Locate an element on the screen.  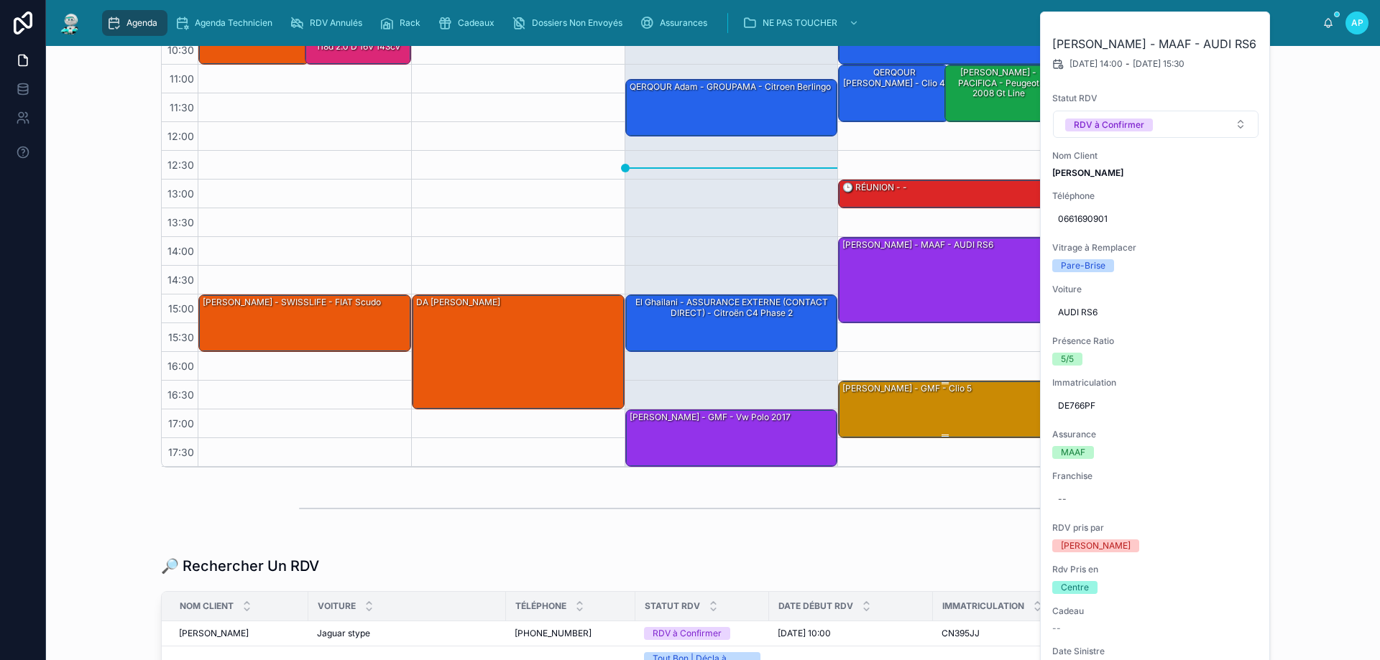
a: Agenda Technicien is located at coordinates (226, 23).